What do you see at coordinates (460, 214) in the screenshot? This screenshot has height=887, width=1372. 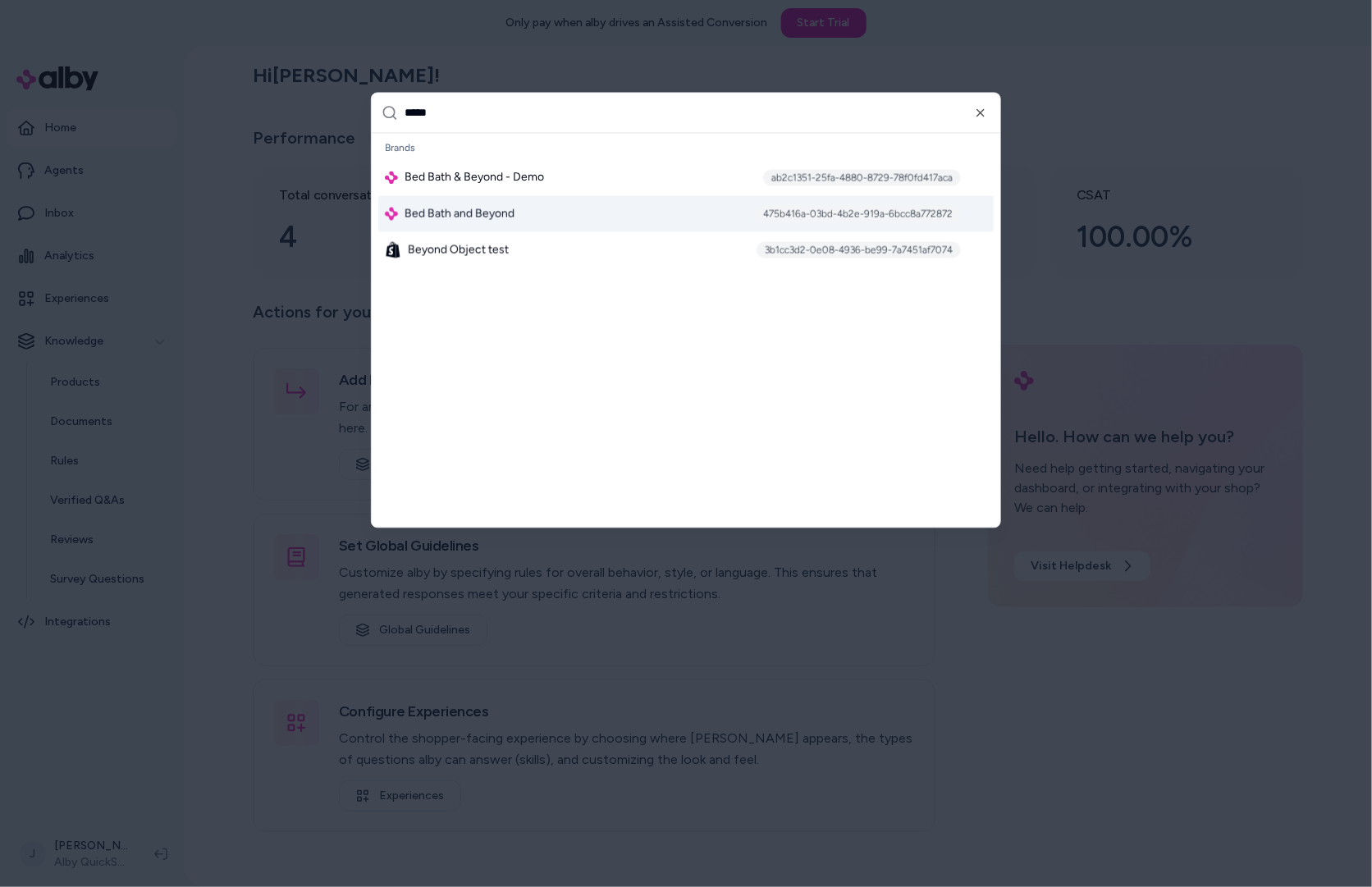 I see `span: Bed Bath and Beyond` at bounding box center [460, 214].